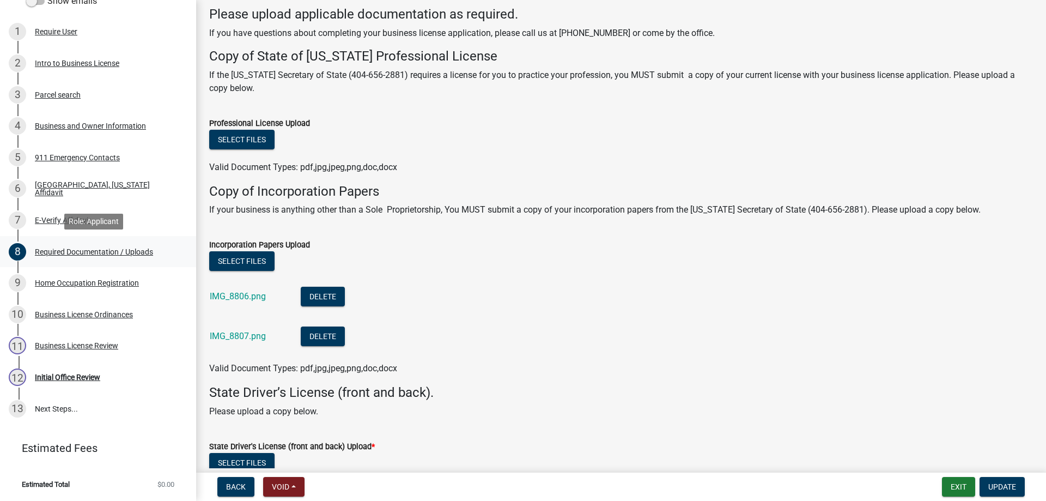  What do you see at coordinates (77, 63) in the screenshot?
I see `div: Intro to Business License` at bounding box center [77, 63].